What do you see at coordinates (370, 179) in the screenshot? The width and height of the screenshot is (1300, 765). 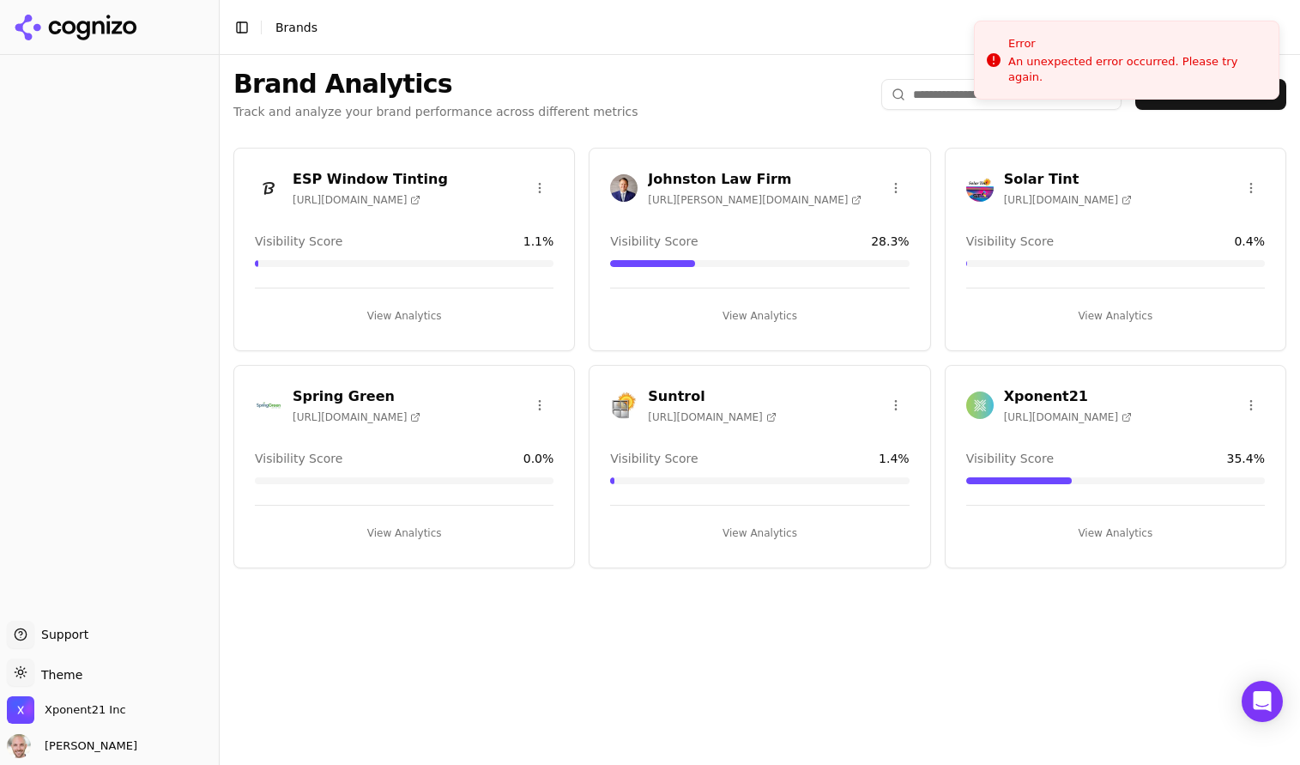 I see `h3: ESP Window Tinting` at bounding box center [370, 179].